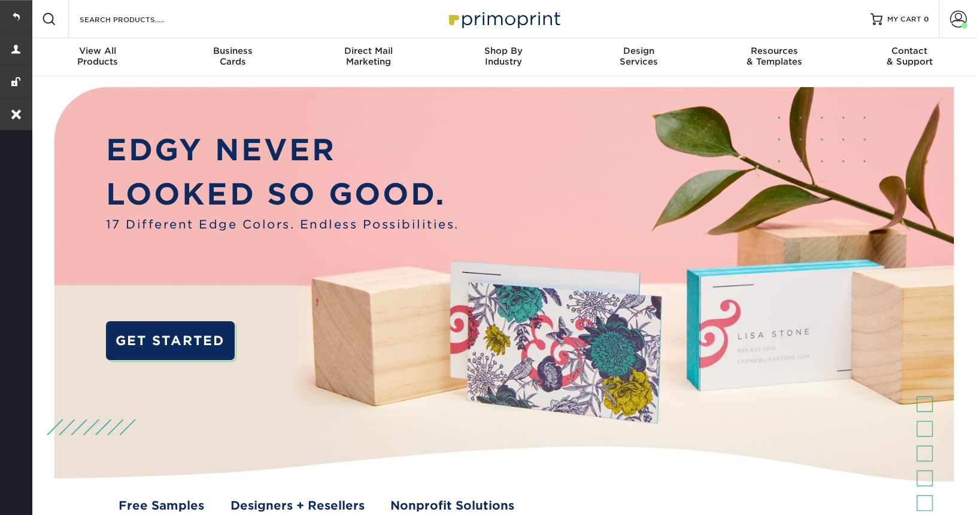  What do you see at coordinates (503, 57) in the screenshot?
I see `a: Shop ByIndustry` at bounding box center [503, 57].